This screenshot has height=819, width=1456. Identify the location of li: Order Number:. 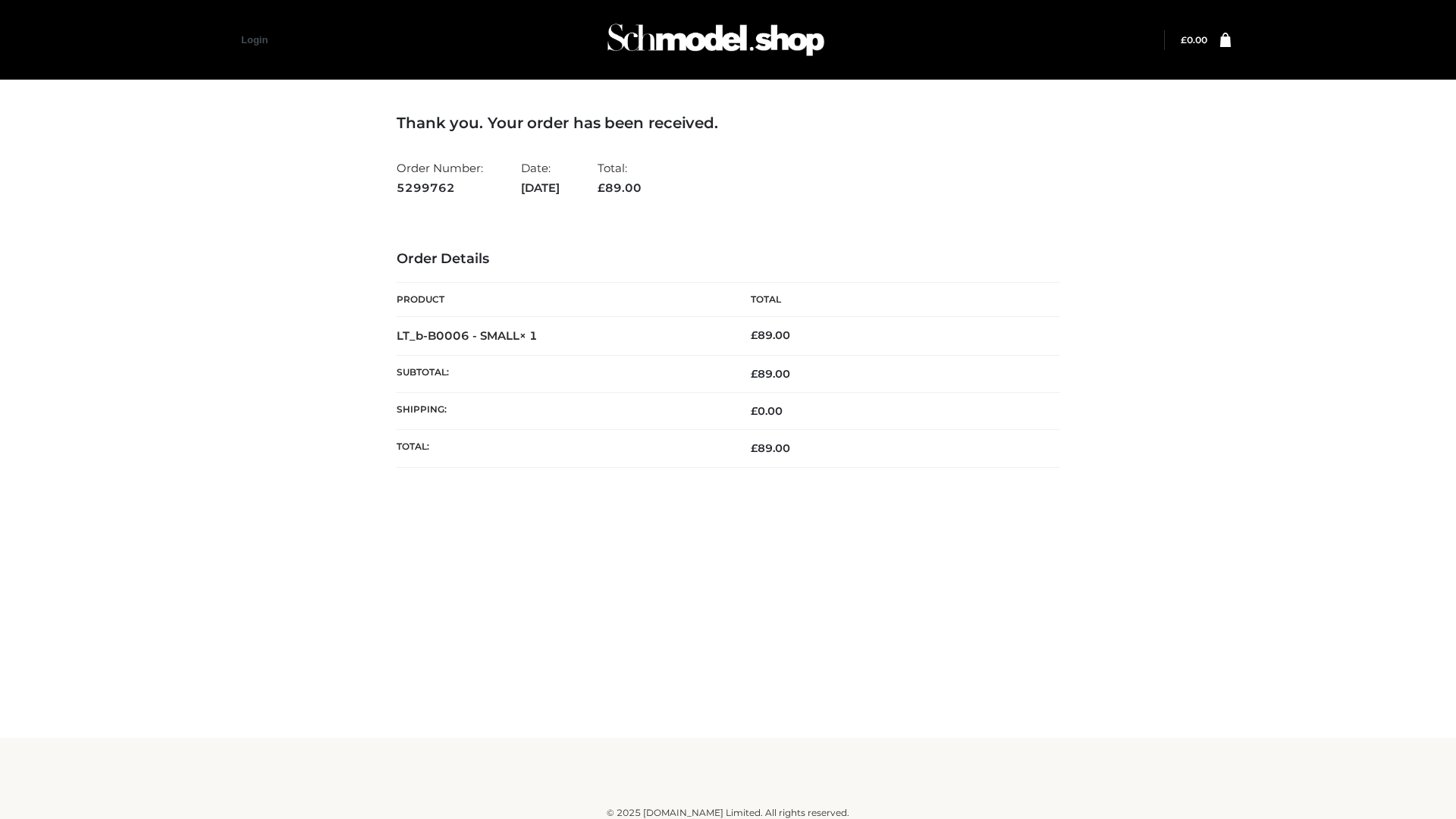
(439, 177).